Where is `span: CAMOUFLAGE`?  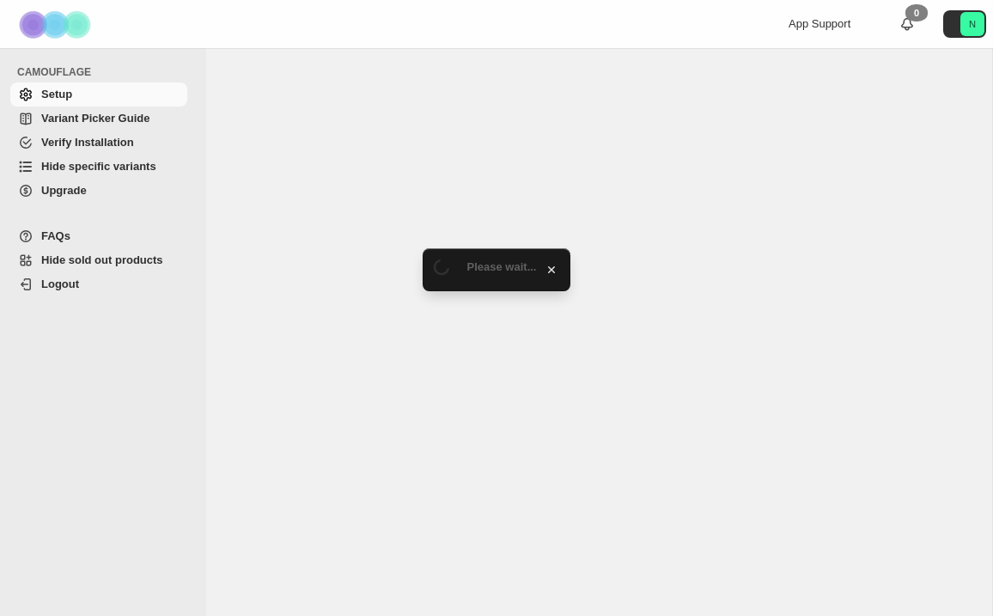
span: CAMOUFLAGE is located at coordinates (106, 72).